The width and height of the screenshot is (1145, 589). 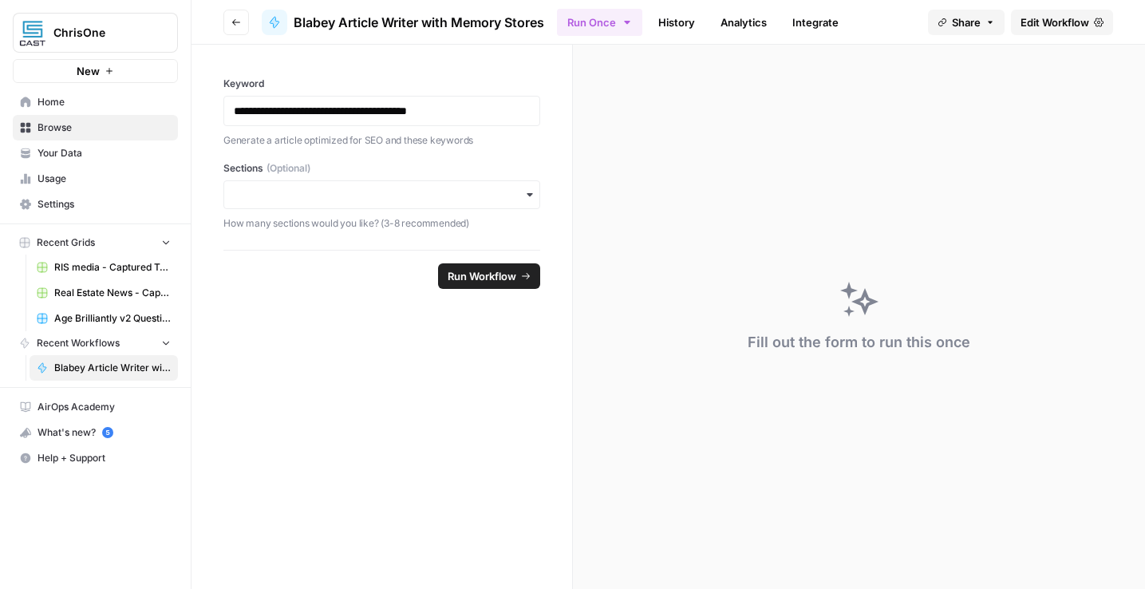 What do you see at coordinates (95, 204) in the screenshot?
I see `a: Settings` at bounding box center [95, 204].